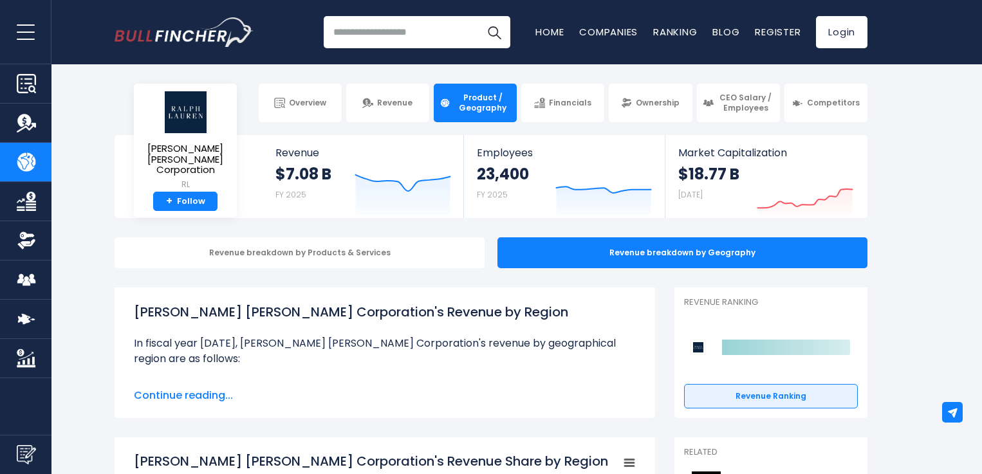 This screenshot has height=474, width=982. What do you see at coordinates (562, 103) in the screenshot?
I see `a: Financials` at bounding box center [562, 103].